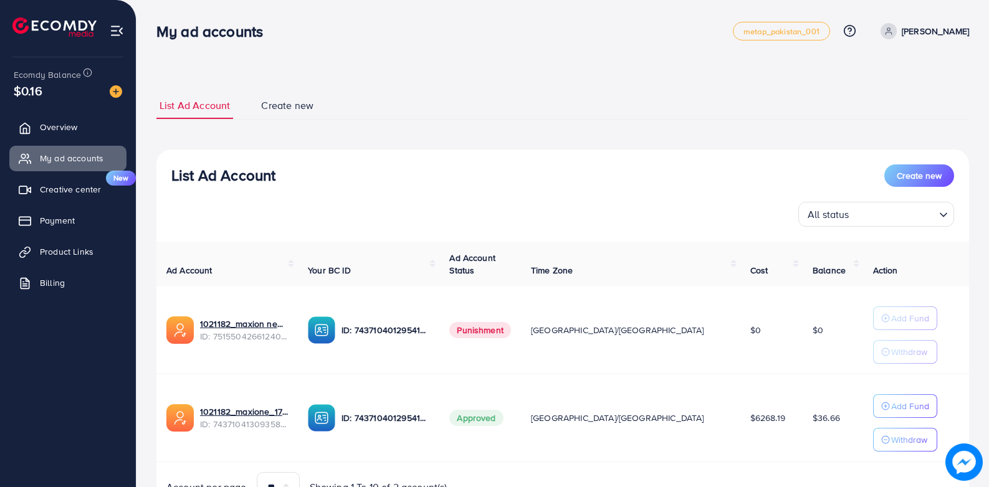  I want to click on span: Action, so click(886, 270).